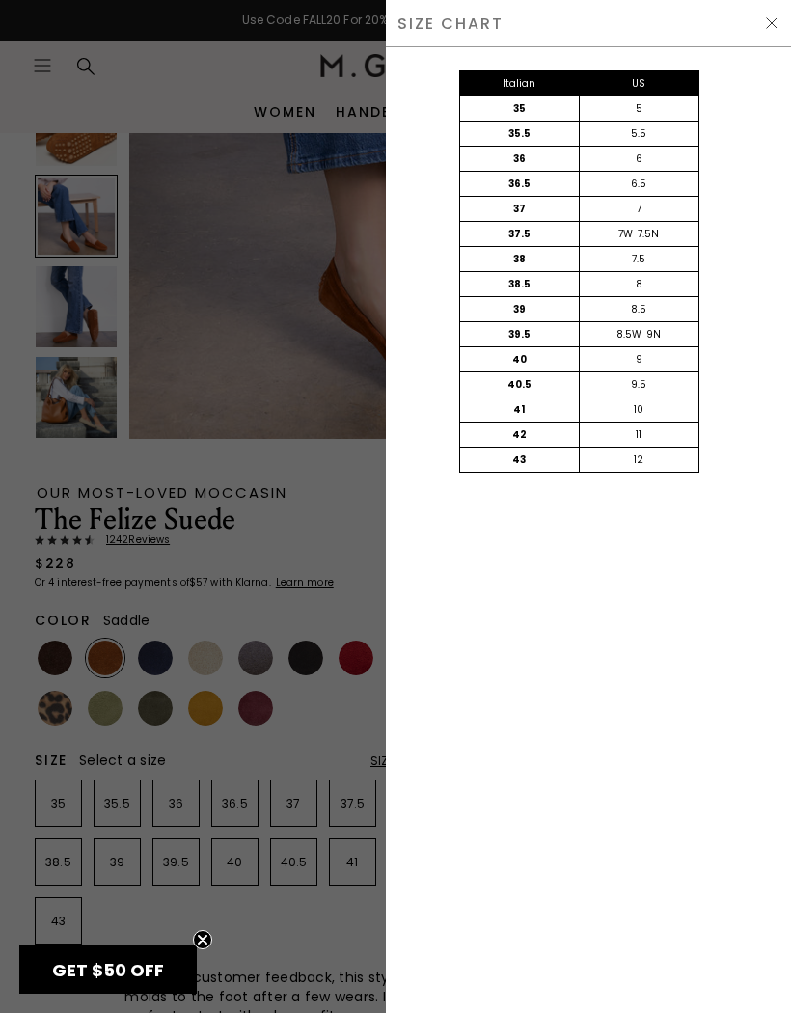 This screenshot has width=791, height=1013. Describe the element at coordinates (639, 133) in the screenshot. I see `div: 5.5` at that location.